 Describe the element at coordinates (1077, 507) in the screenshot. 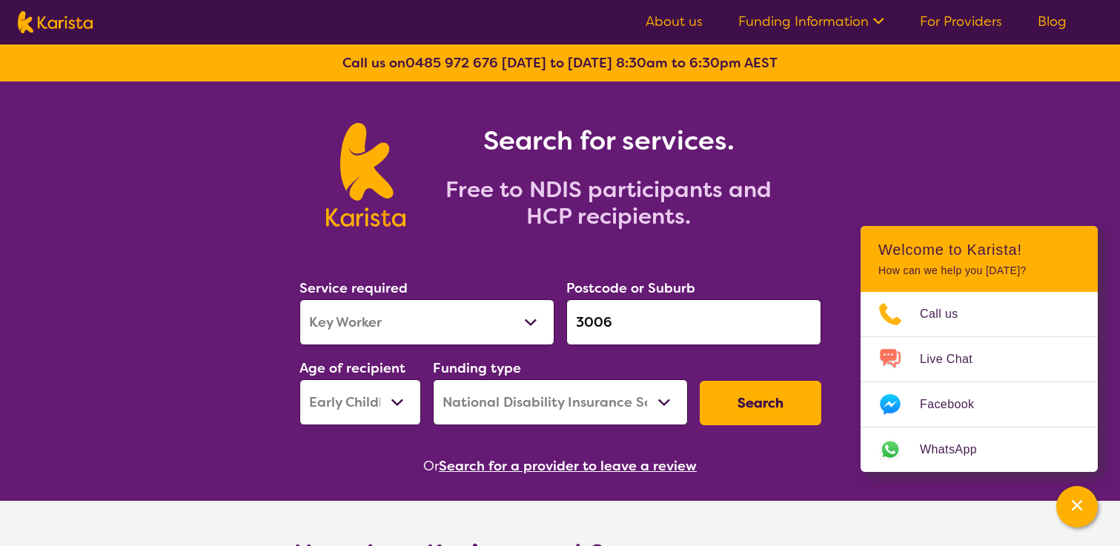

I see `button: Channel Menu` at that location.